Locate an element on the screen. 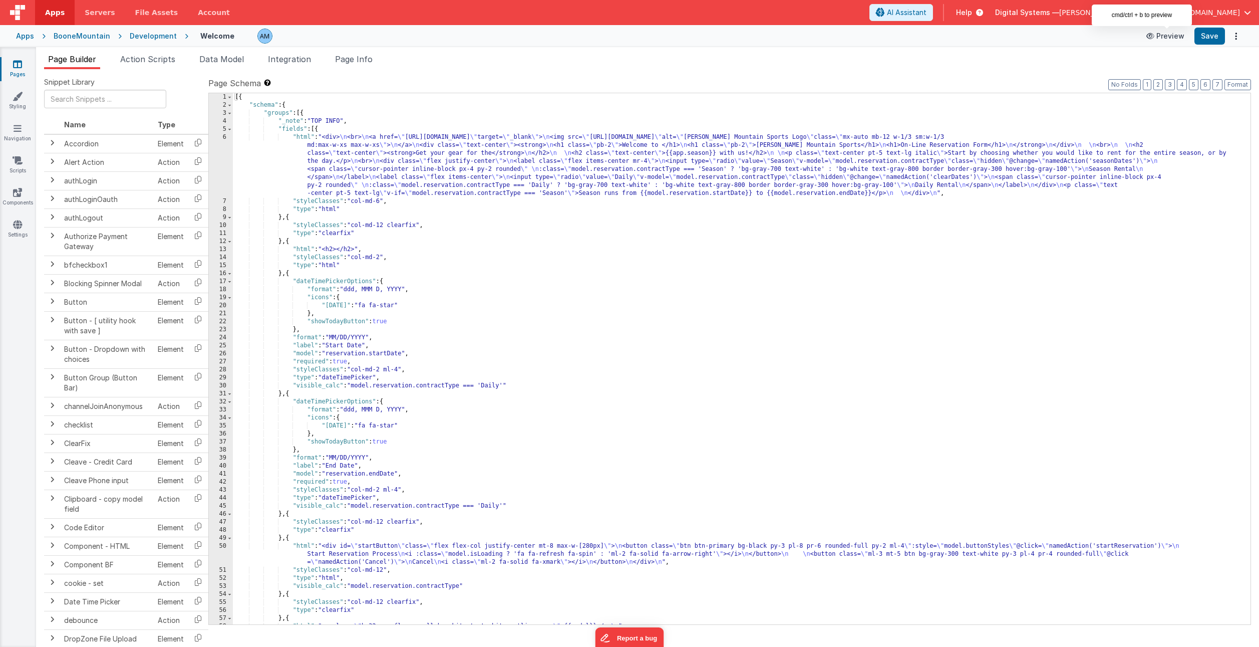  span: Servers is located at coordinates (100, 13).